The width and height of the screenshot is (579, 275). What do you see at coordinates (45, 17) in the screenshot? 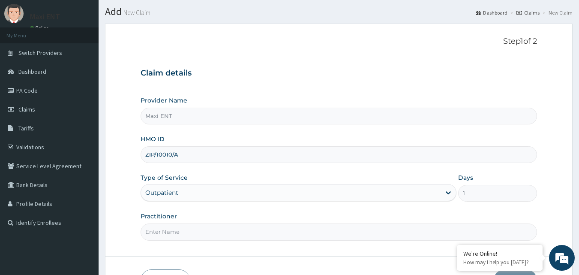
I see `p: Maxi ENT` at bounding box center [45, 17].